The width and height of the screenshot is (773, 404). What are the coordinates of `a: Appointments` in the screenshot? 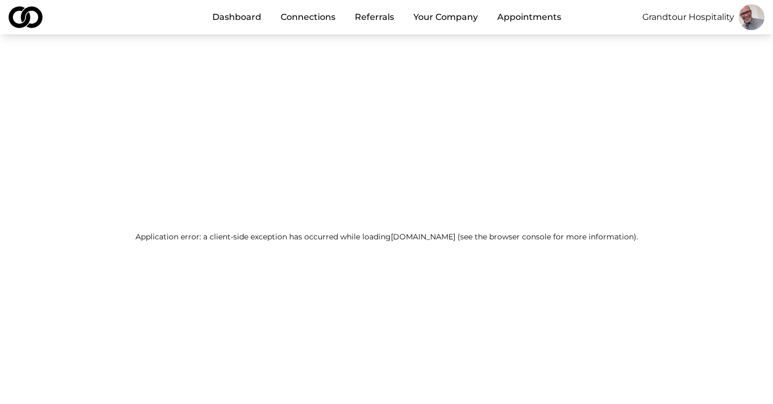 It's located at (529, 17).